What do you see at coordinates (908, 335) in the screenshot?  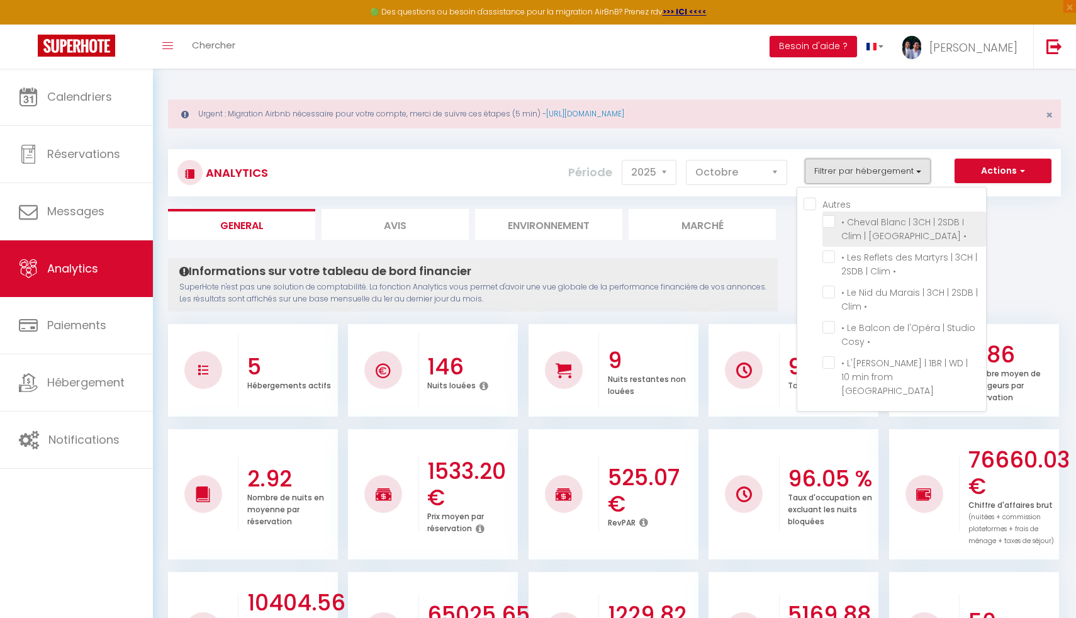 I see `span: • Le Balcon de l'Opéra | Studio Cosy •` at bounding box center [908, 335].